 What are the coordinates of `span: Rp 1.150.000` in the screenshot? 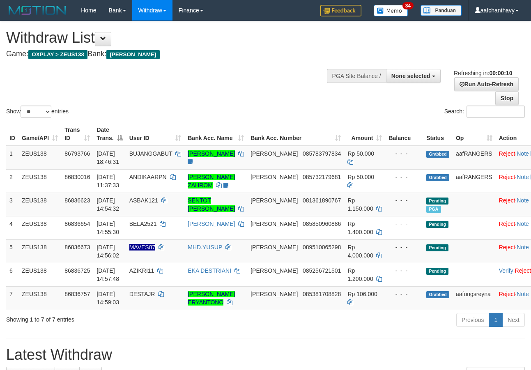 It's located at (360, 205).